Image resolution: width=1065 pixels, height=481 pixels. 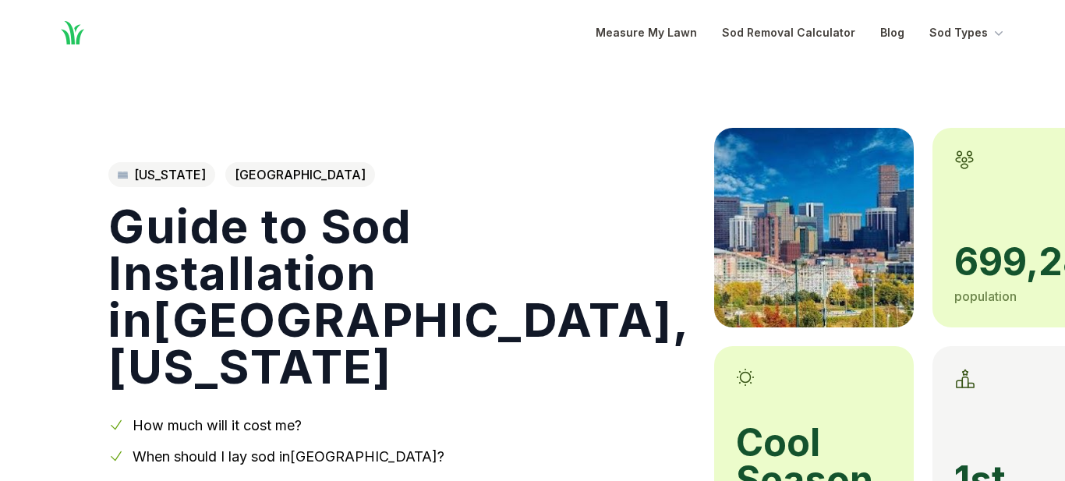 What do you see at coordinates (217, 425) in the screenshot?
I see `a: How much will it cost me?` at bounding box center [217, 425].